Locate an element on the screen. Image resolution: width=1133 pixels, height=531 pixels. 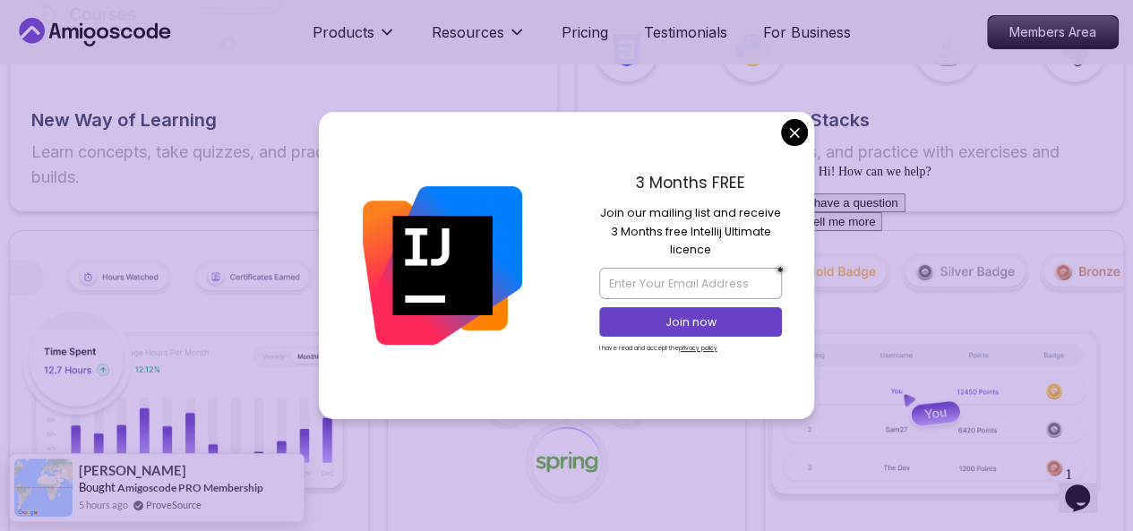
p: Resources is located at coordinates (467, 32).